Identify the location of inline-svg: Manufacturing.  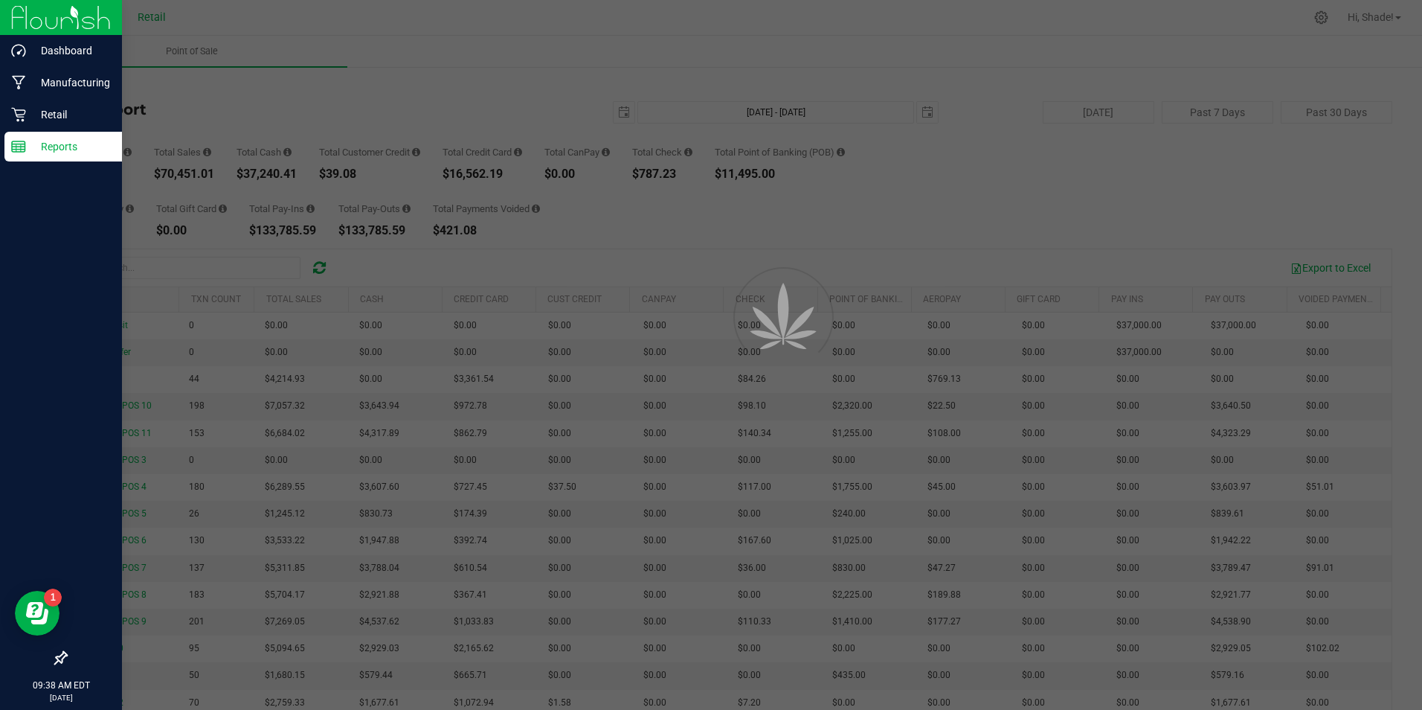
(19, 83).